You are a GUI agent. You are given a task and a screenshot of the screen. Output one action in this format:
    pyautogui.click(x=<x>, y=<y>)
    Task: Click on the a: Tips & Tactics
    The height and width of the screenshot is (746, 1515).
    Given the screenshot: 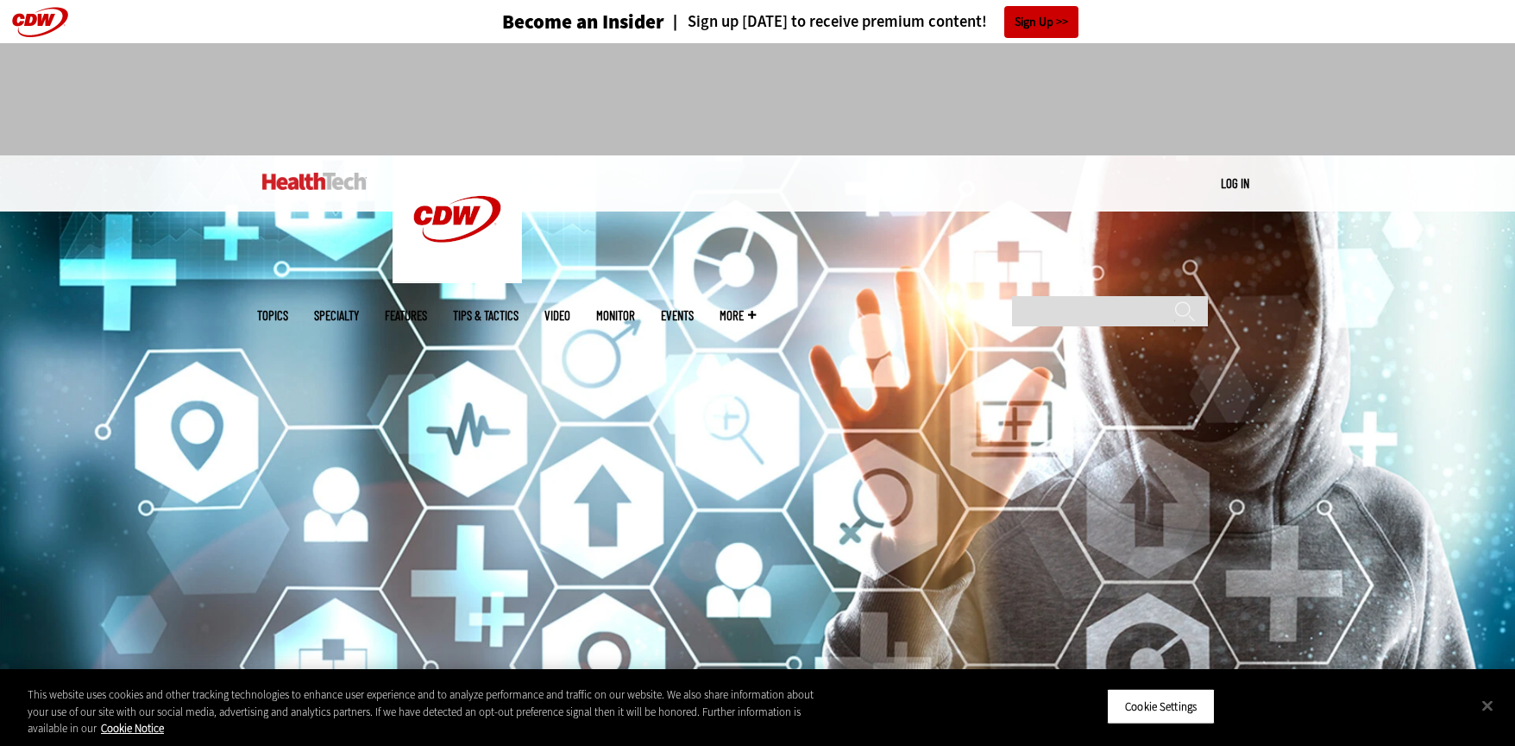 What is the action you would take?
    pyautogui.click(x=486, y=315)
    